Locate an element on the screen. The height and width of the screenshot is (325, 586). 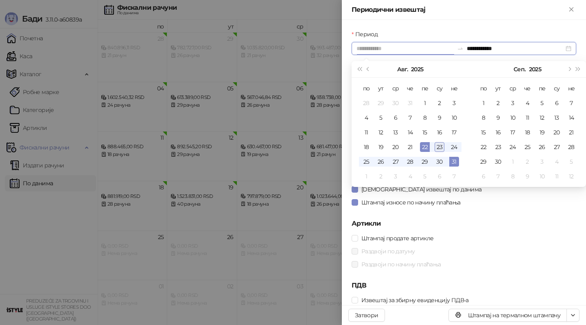
td: 2025-10-12 is located at coordinates (571, 176).